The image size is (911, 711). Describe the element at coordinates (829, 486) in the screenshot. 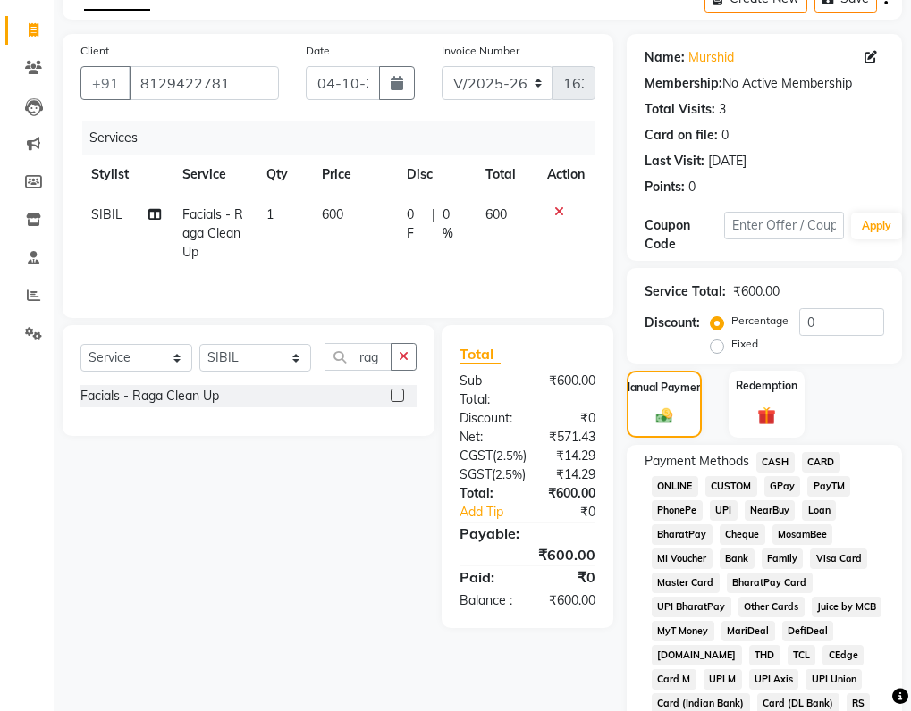

I see `span: PayTM` at that location.